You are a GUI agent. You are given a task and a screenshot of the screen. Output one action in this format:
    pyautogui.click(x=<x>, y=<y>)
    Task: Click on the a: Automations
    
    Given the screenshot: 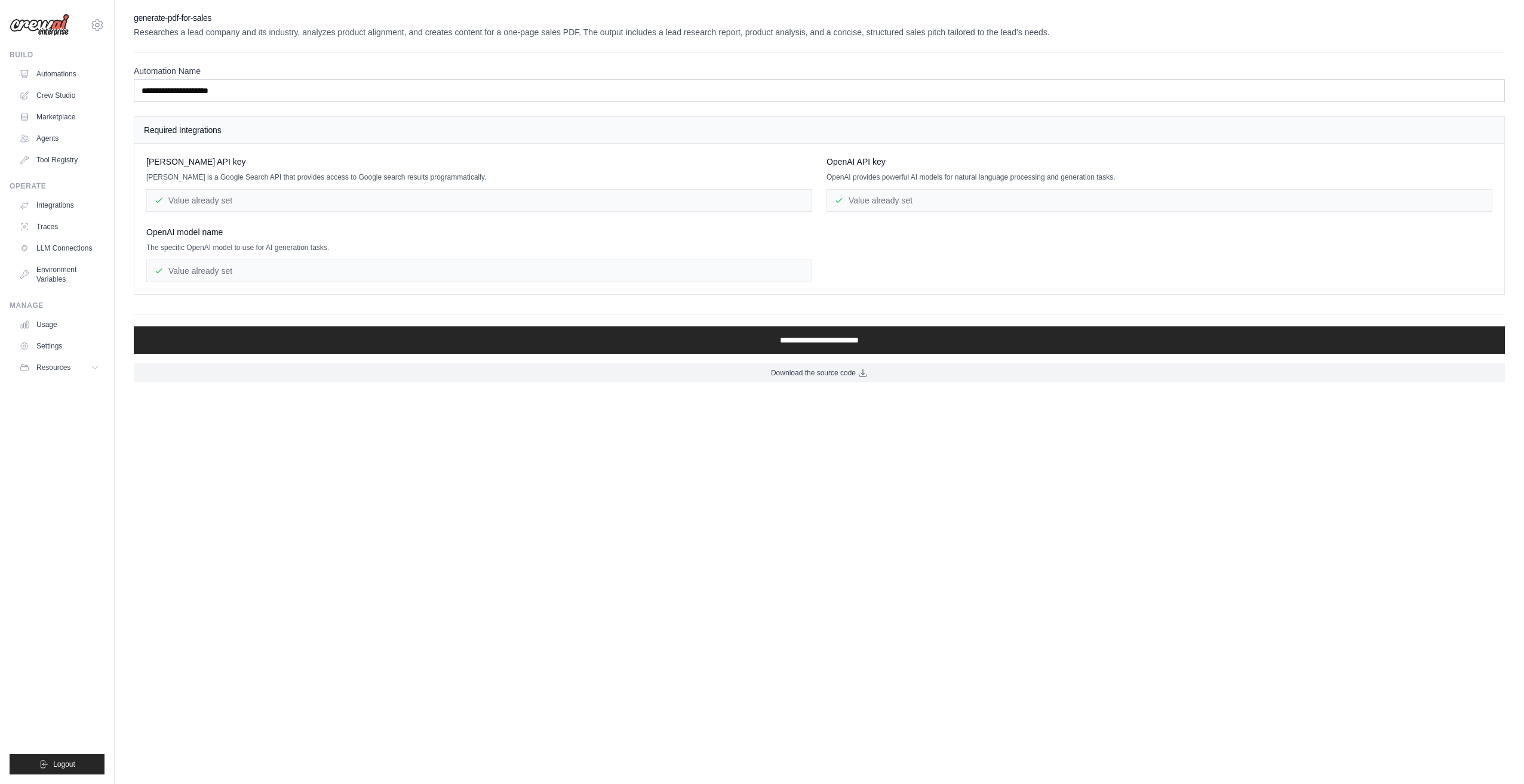 What is the action you would take?
    pyautogui.click(x=59, y=74)
    